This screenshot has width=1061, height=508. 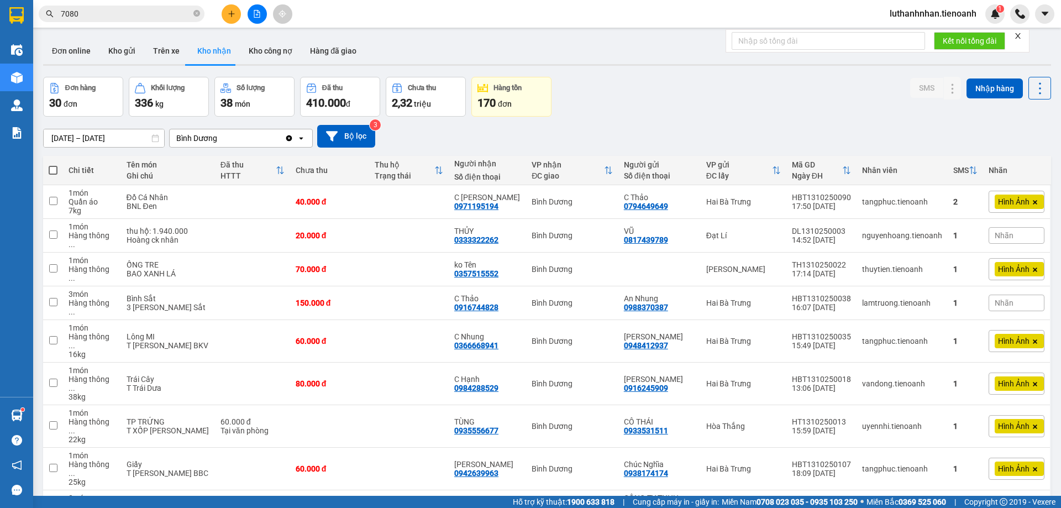 What do you see at coordinates (739, 165) in the screenshot?
I see `div: VP gửi` at bounding box center [739, 165].